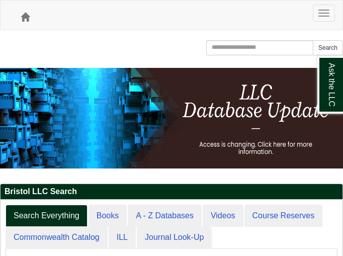  What do you see at coordinates (283, 215) in the screenshot?
I see `a: Course Reserves` at bounding box center [283, 215].